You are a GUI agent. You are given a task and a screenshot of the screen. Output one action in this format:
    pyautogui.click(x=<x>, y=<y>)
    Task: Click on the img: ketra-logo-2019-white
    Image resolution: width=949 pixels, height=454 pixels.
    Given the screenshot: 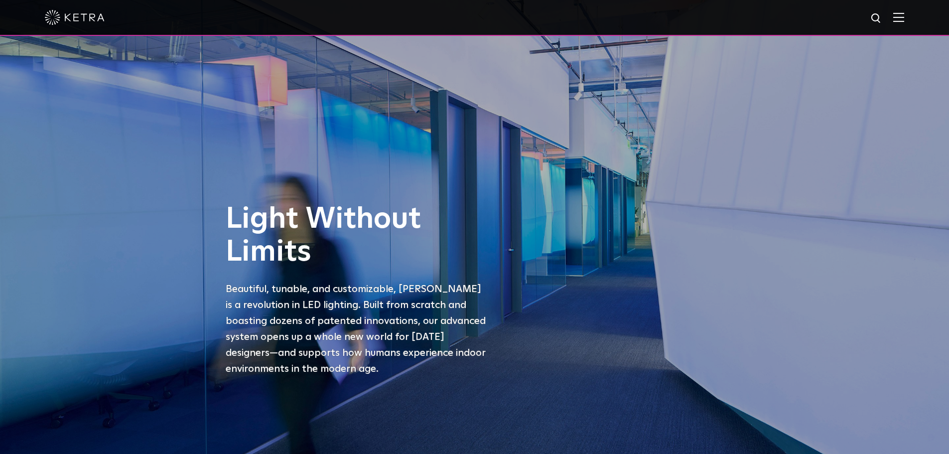 What is the action you would take?
    pyautogui.click(x=75, y=17)
    